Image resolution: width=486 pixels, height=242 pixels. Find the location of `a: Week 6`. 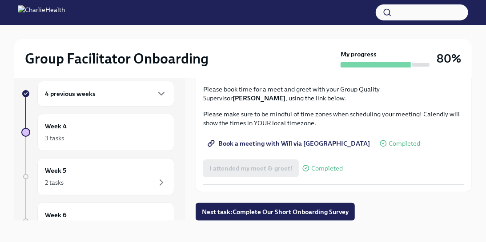

a: Week 6 is located at coordinates (98, 221).